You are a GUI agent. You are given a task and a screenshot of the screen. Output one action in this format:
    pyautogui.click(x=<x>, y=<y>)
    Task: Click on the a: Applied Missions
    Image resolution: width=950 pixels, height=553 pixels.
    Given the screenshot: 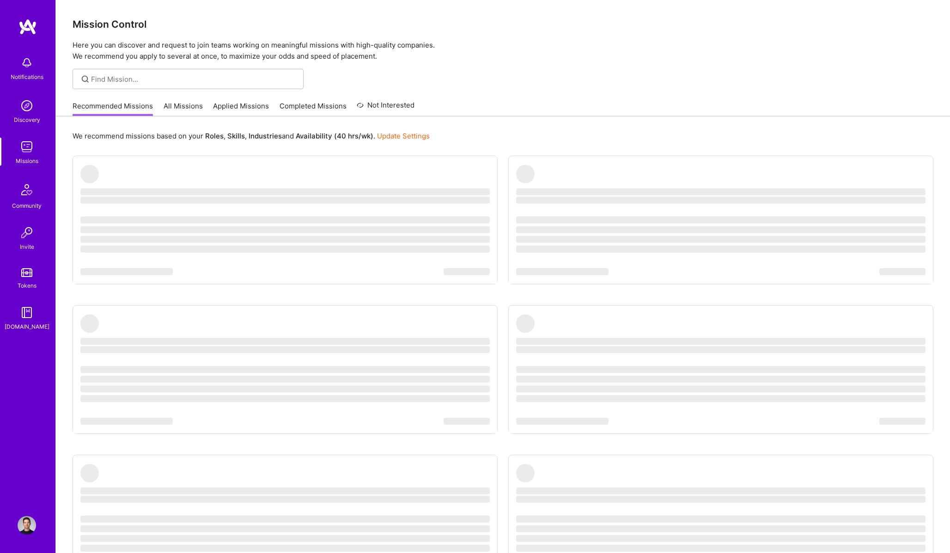 What is the action you would take?
    pyautogui.click(x=241, y=109)
    